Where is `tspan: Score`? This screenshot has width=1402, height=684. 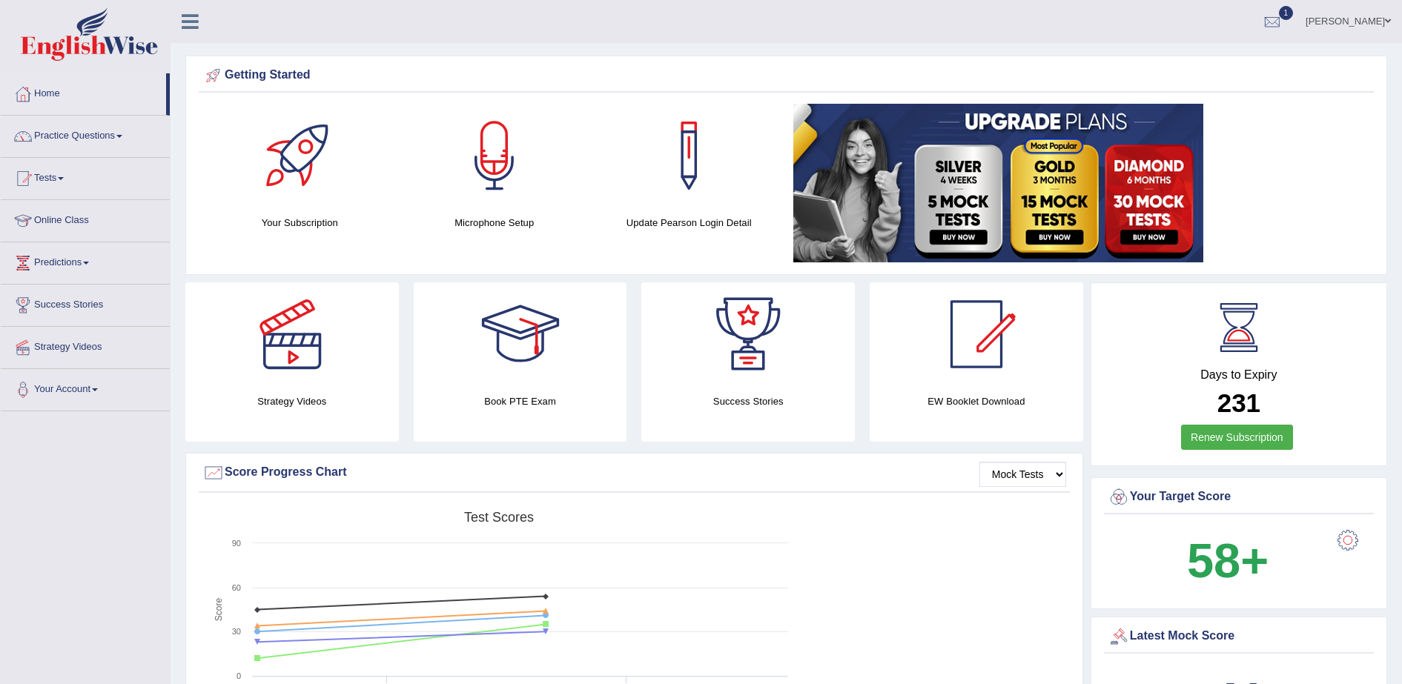
tspan: Score is located at coordinates (219, 610).